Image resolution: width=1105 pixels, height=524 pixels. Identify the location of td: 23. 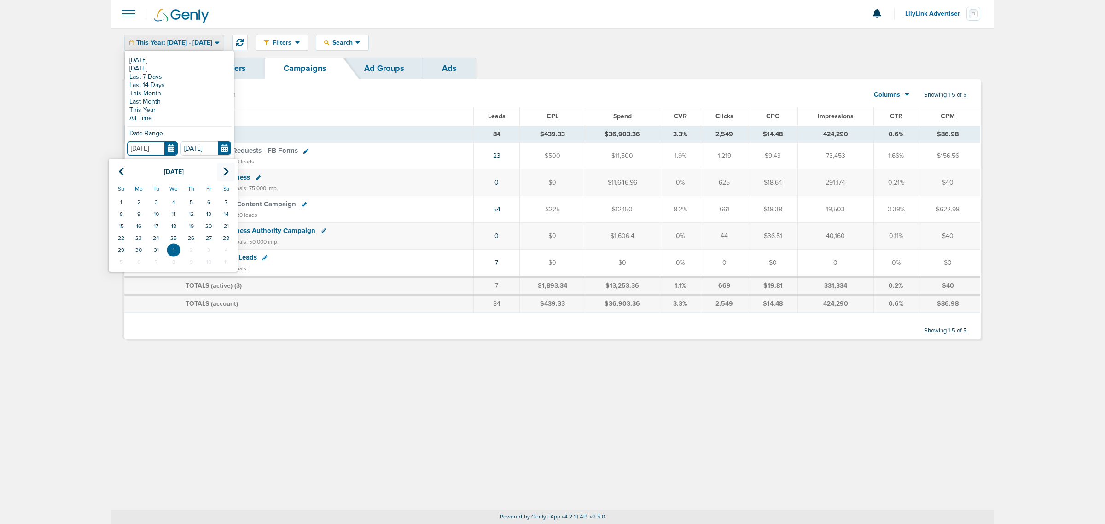
(139, 238).